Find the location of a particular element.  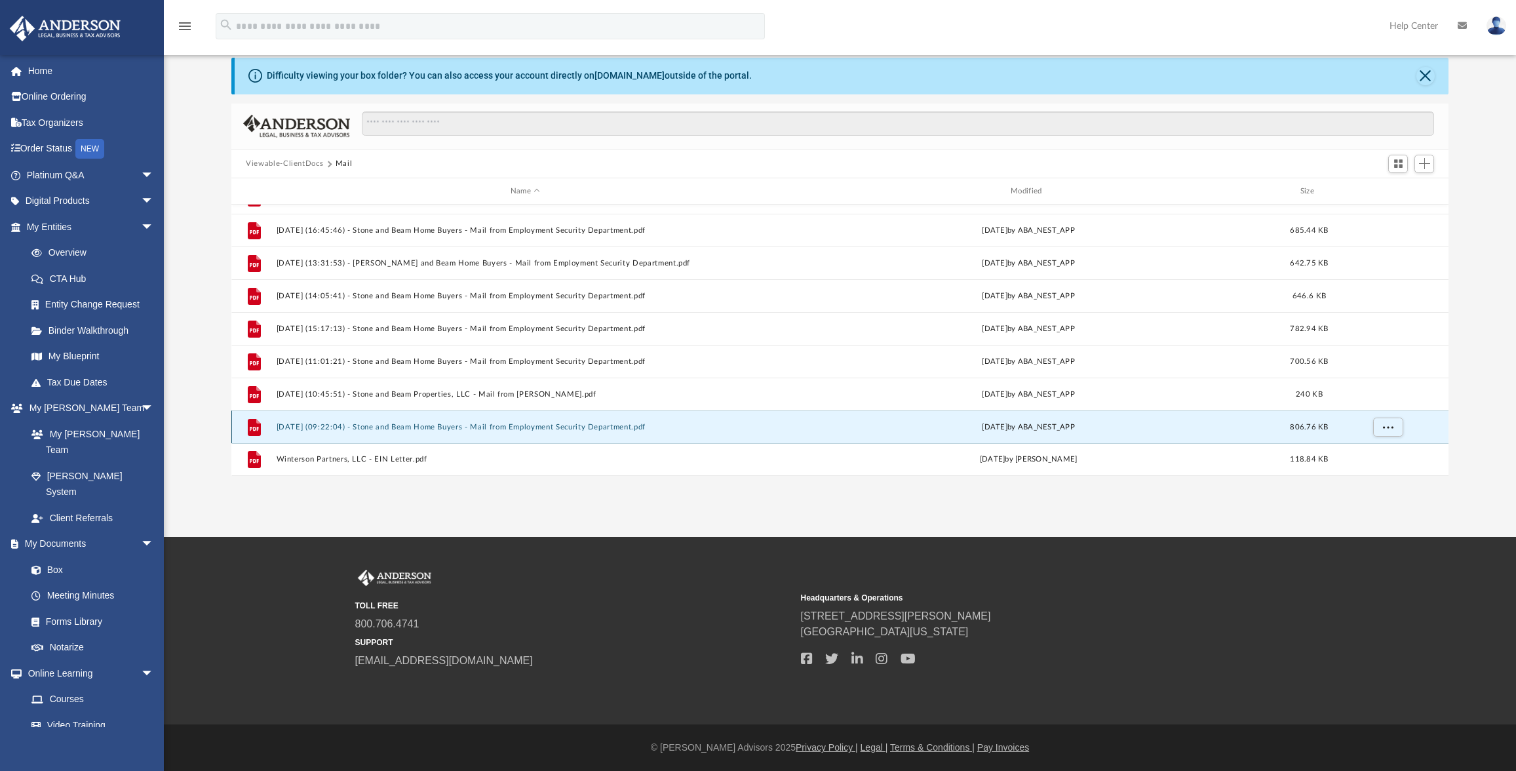

small: SUPPORT is located at coordinates (573, 642).